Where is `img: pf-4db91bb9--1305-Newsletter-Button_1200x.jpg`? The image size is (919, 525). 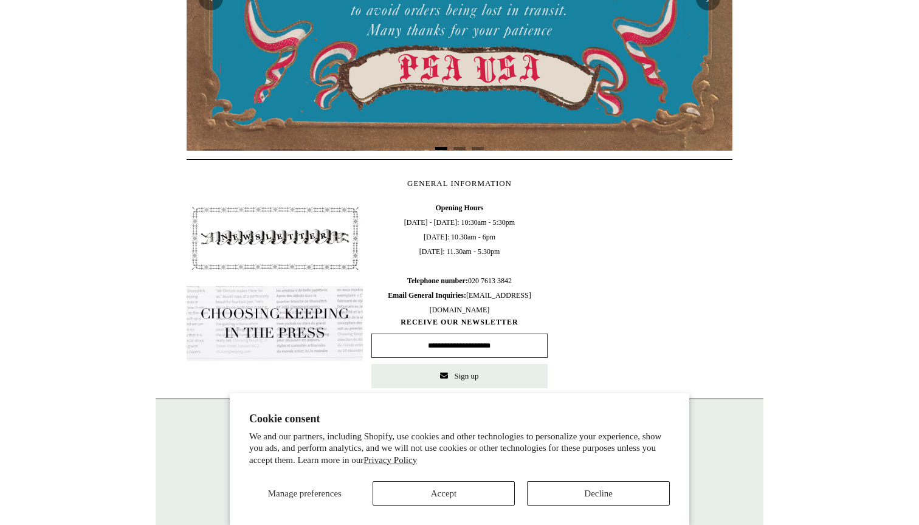 img: pf-4db91bb9--1305-Newsletter-Button_1200x.jpg is located at coordinates (275, 238).